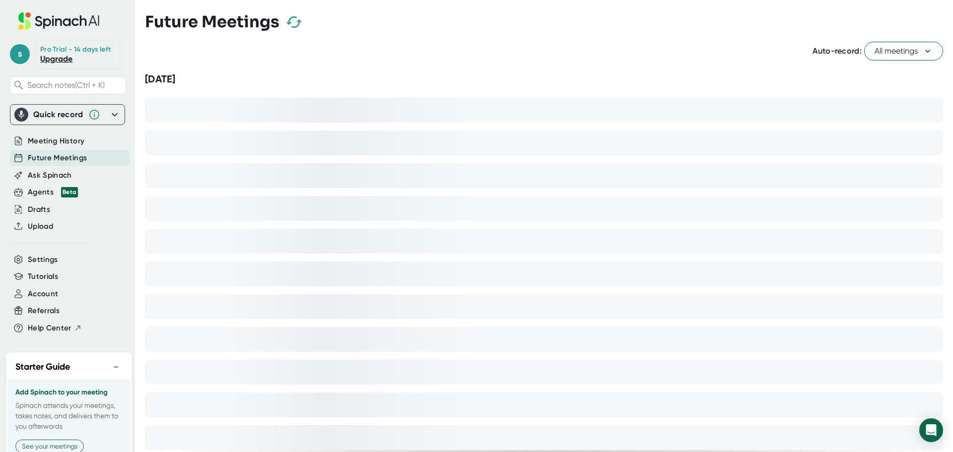 The height and width of the screenshot is (452, 953). Describe the element at coordinates (39, 210) in the screenshot. I see `div: Drafts` at that location.